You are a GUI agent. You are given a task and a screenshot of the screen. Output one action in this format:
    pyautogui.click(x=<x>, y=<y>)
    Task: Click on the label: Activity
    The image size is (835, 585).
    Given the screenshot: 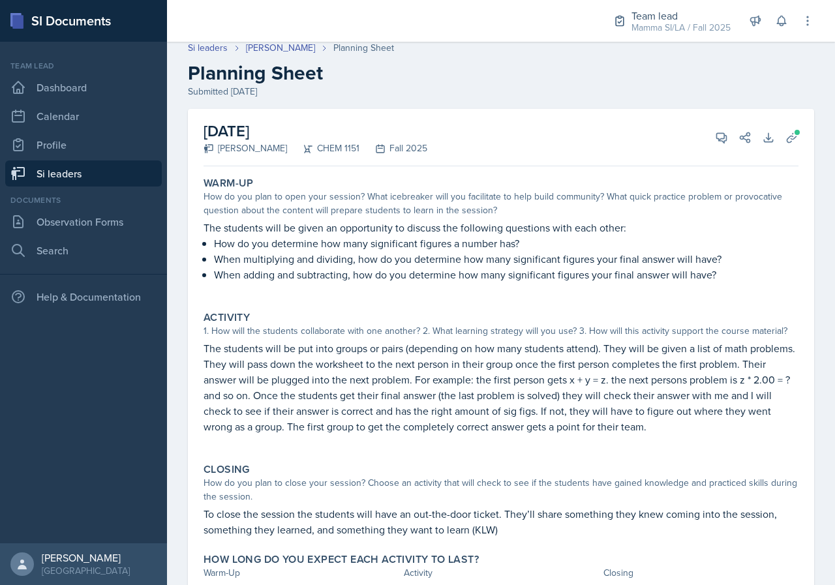 What is the action you would take?
    pyautogui.click(x=226, y=318)
    